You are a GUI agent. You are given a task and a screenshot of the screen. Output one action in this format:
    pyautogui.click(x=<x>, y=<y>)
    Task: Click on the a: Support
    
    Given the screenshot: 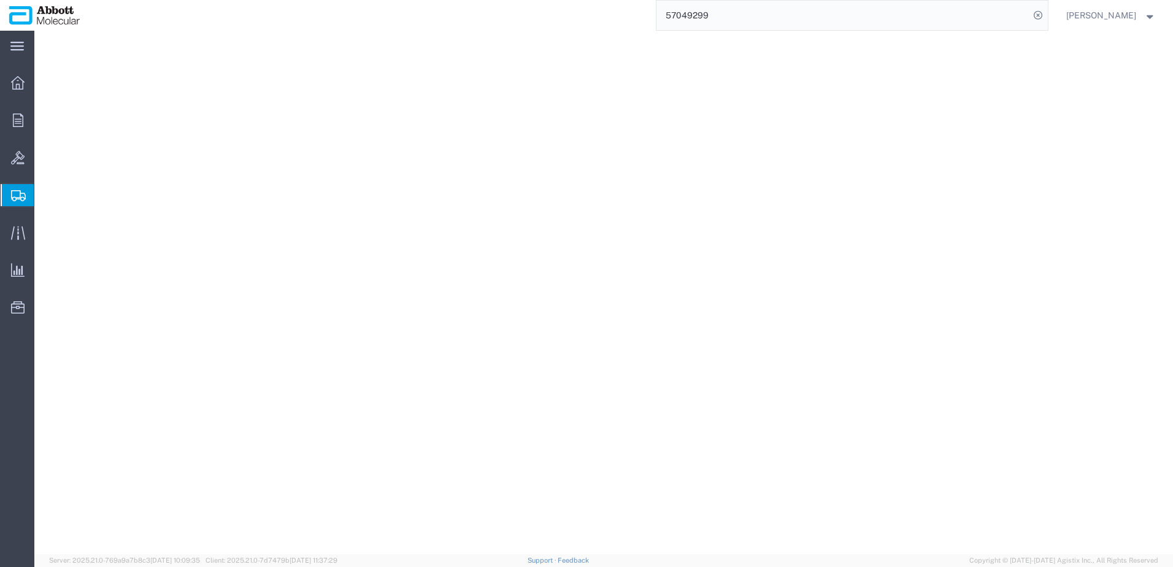 What is the action you would take?
    pyautogui.click(x=543, y=560)
    